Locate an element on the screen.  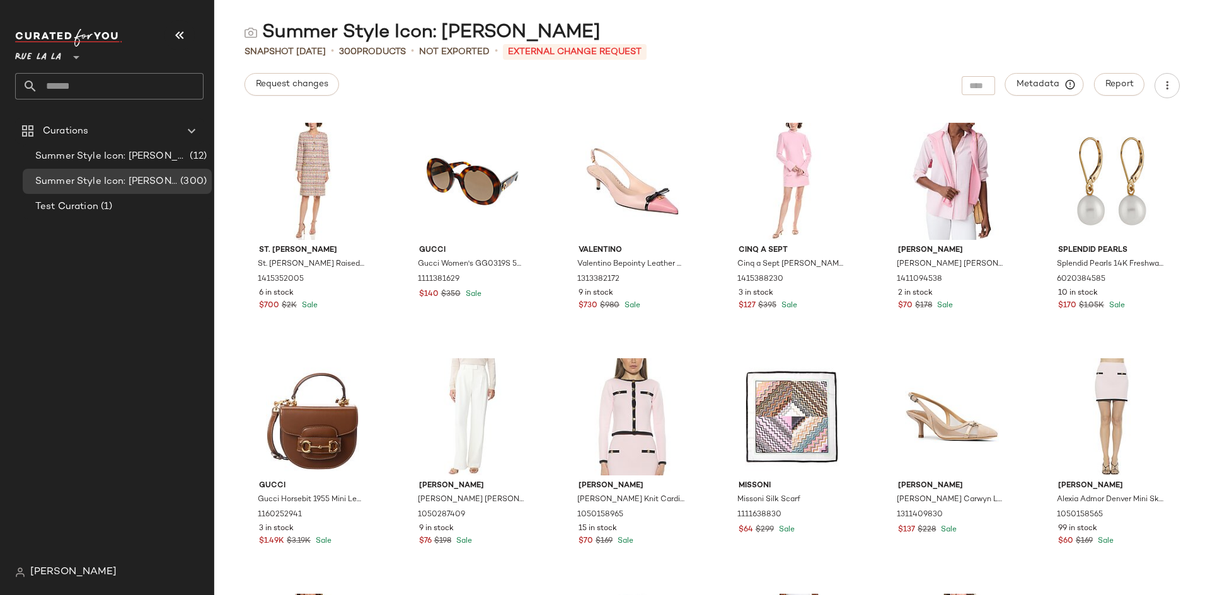
span: $170 is located at coordinates (1067, 306).